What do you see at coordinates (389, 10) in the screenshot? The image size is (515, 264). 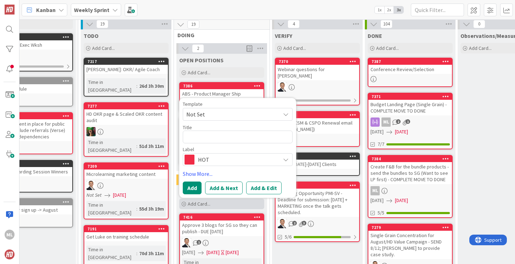 I see `span: 2x` at bounding box center [389, 10].